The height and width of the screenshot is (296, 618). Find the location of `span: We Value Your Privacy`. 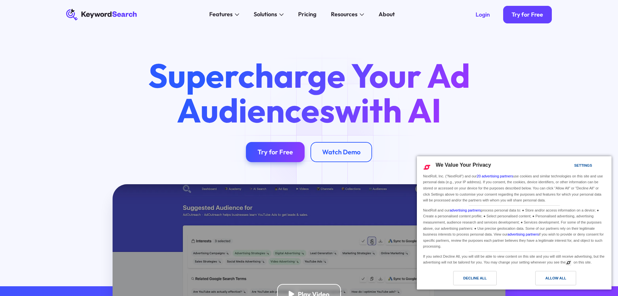

span: We Value Your Privacy is located at coordinates (463, 165).